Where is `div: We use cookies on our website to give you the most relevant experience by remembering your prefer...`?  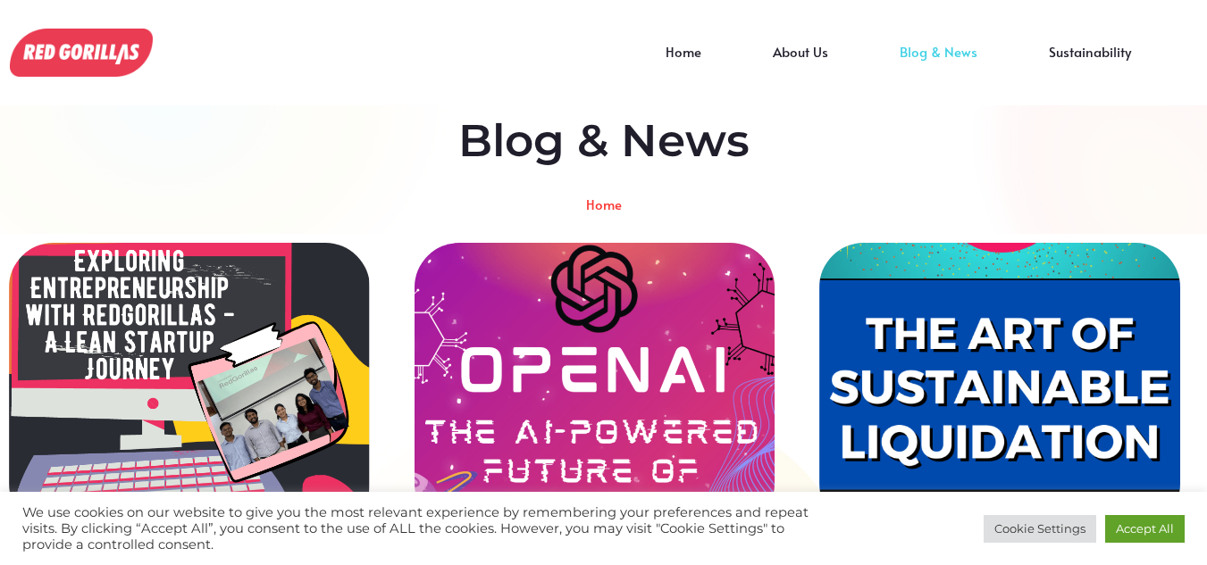
div: We use cookies on our website to give you the most relevant experience by remembering your prefer... is located at coordinates (429, 529).